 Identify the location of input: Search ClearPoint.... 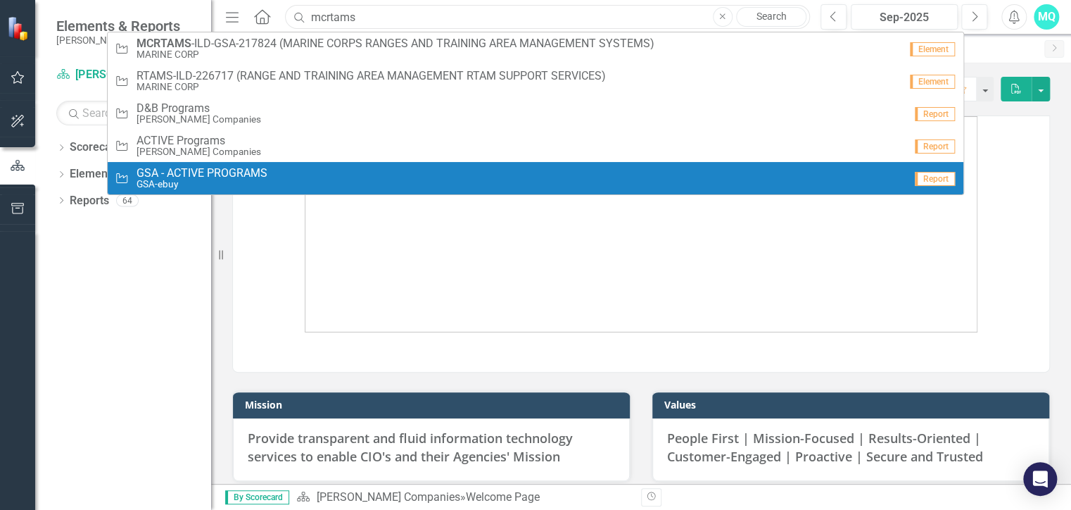
(548, 17).